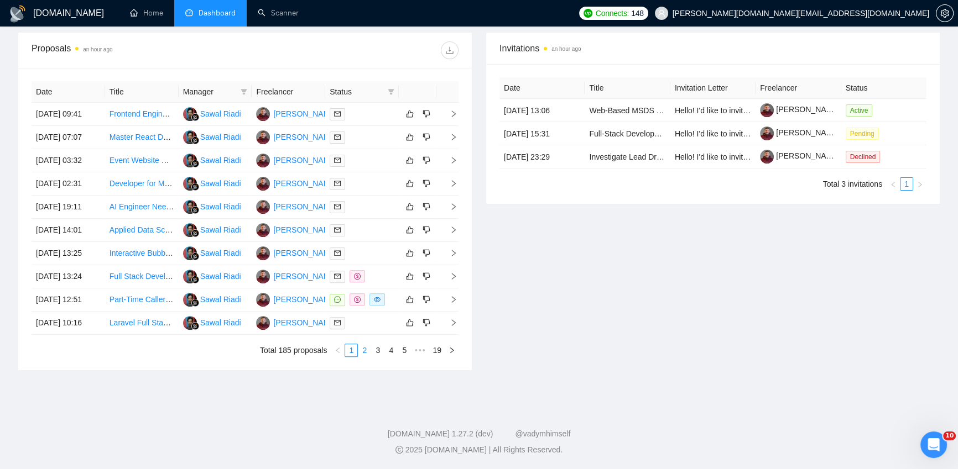 This screenshot has height=469, width=958. I want to click on span: Connects:, so click(612, 13).